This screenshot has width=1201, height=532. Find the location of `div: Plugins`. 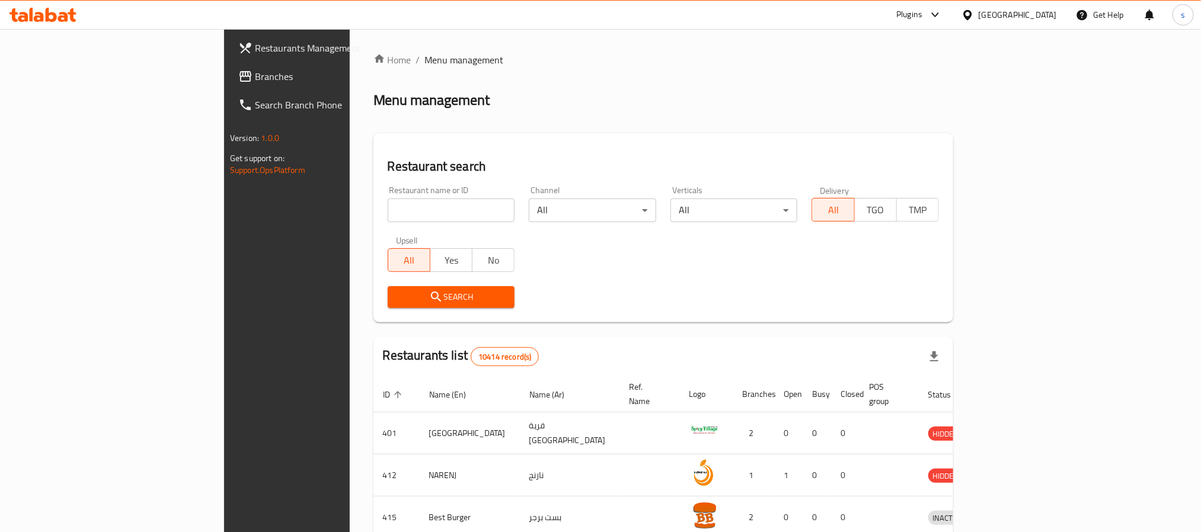

div: Plugins is located at coordinates (909, 15).